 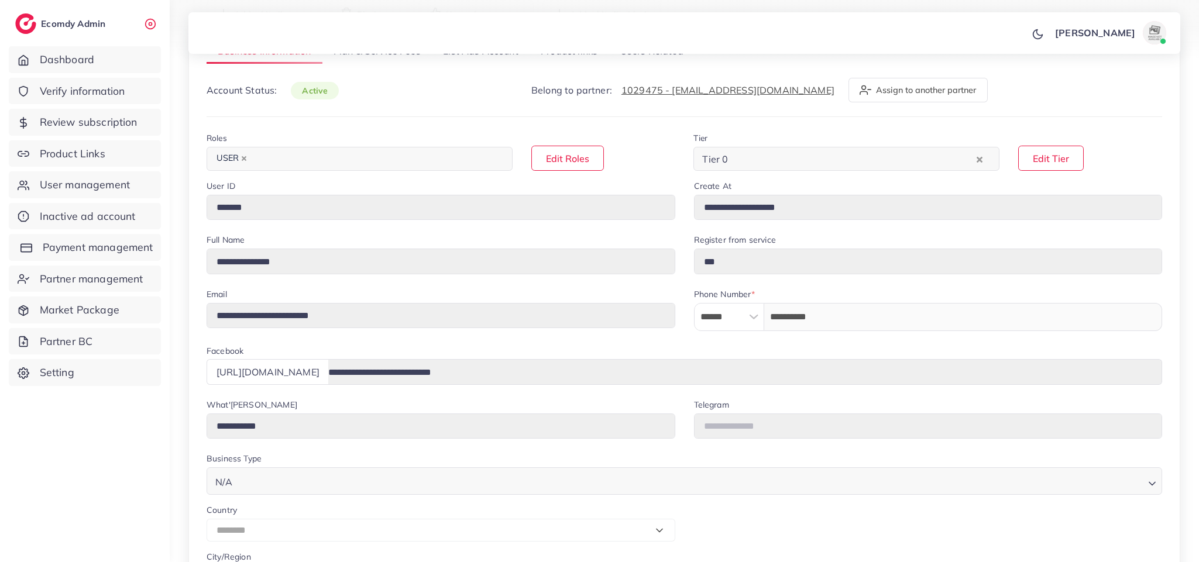 I want to click on a: Setting, so click(x=85, y=373).